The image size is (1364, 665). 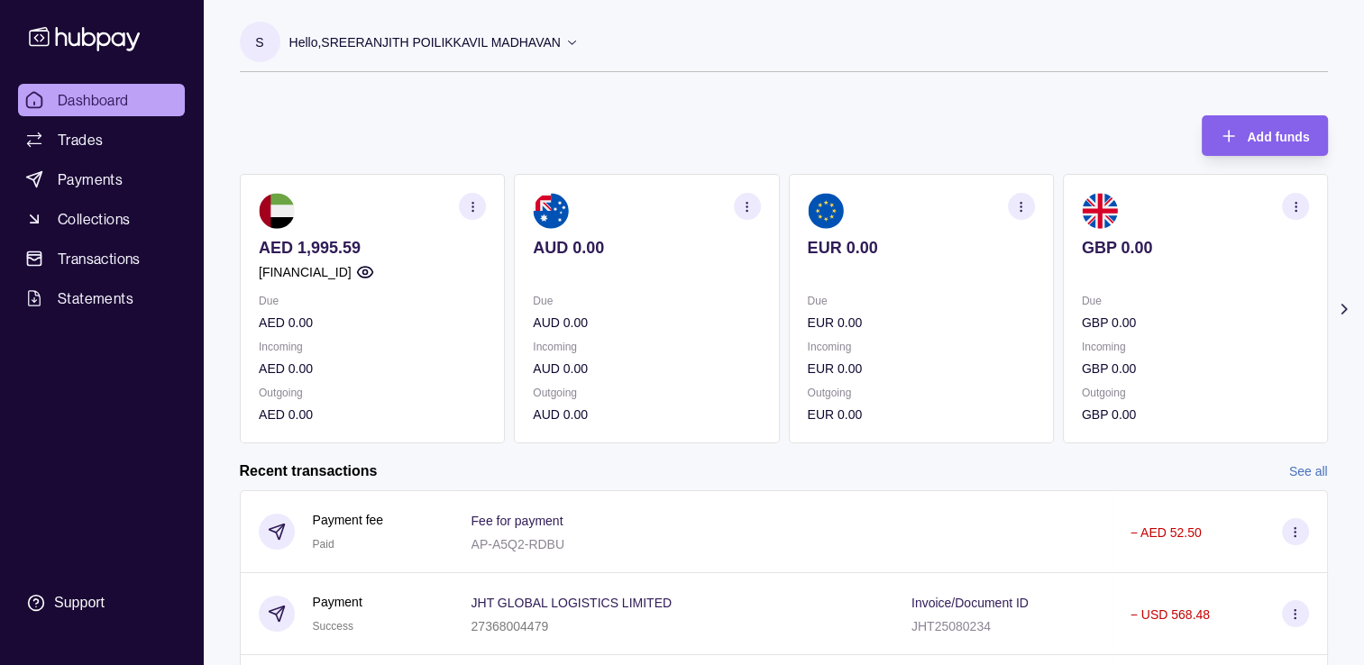 I want to click on span: Paid, so click(x=324, y=544).